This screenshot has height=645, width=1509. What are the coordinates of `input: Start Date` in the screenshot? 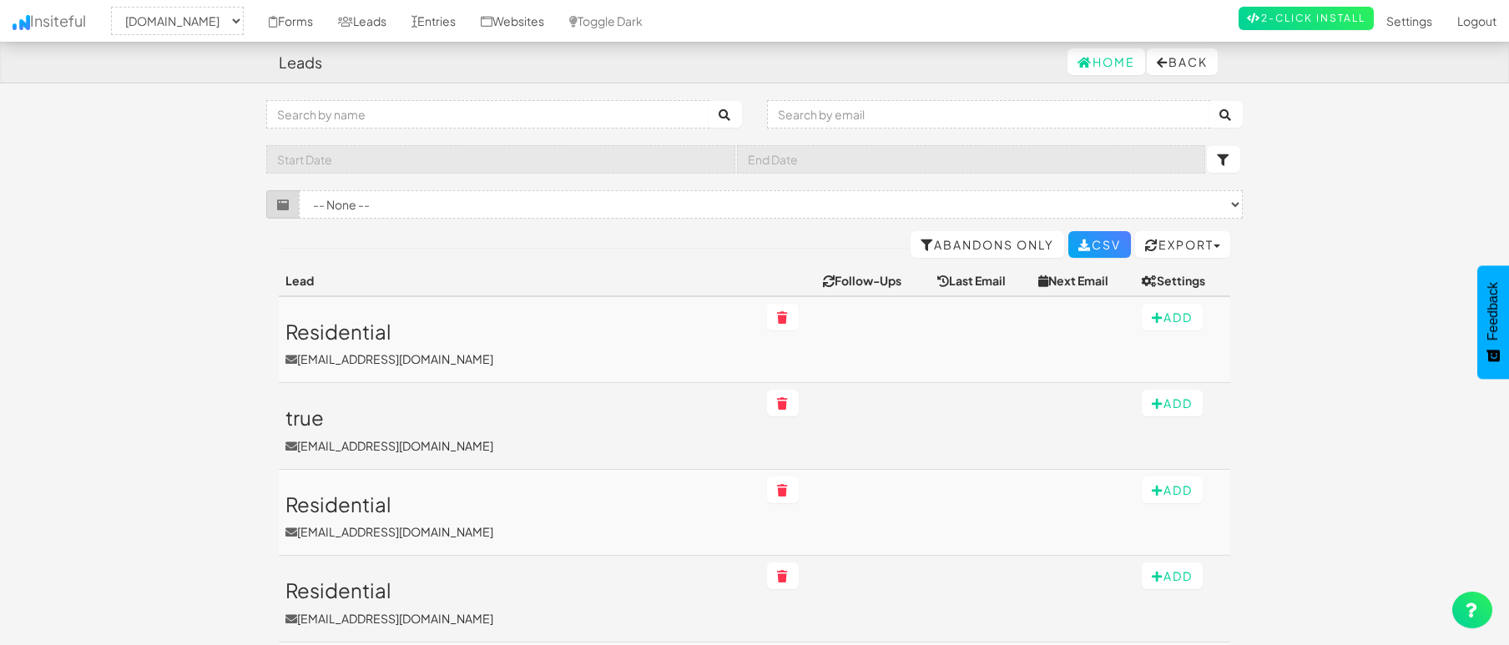 It's located at (501, 159).